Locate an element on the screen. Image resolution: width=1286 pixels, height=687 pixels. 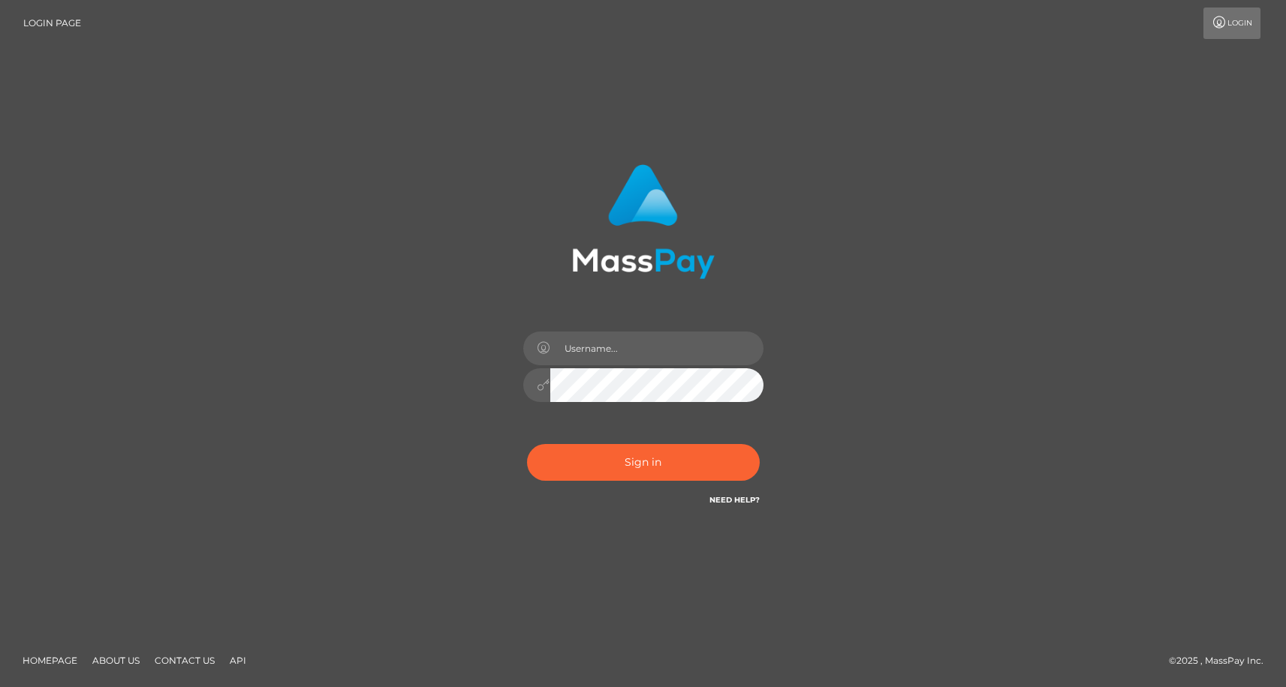
a: API is located at coordinates (238, 660).